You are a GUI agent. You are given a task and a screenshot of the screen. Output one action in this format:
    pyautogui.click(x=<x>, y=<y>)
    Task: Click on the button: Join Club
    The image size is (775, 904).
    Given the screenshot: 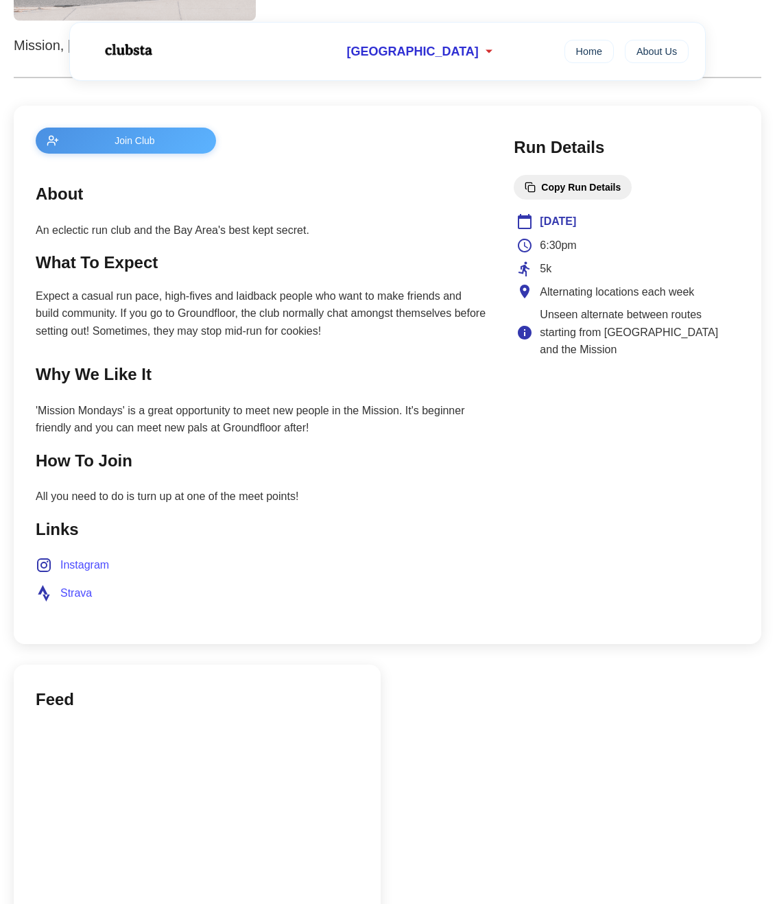 What is the action you would take?
    pyautogui.click(x=126, y=141)
    